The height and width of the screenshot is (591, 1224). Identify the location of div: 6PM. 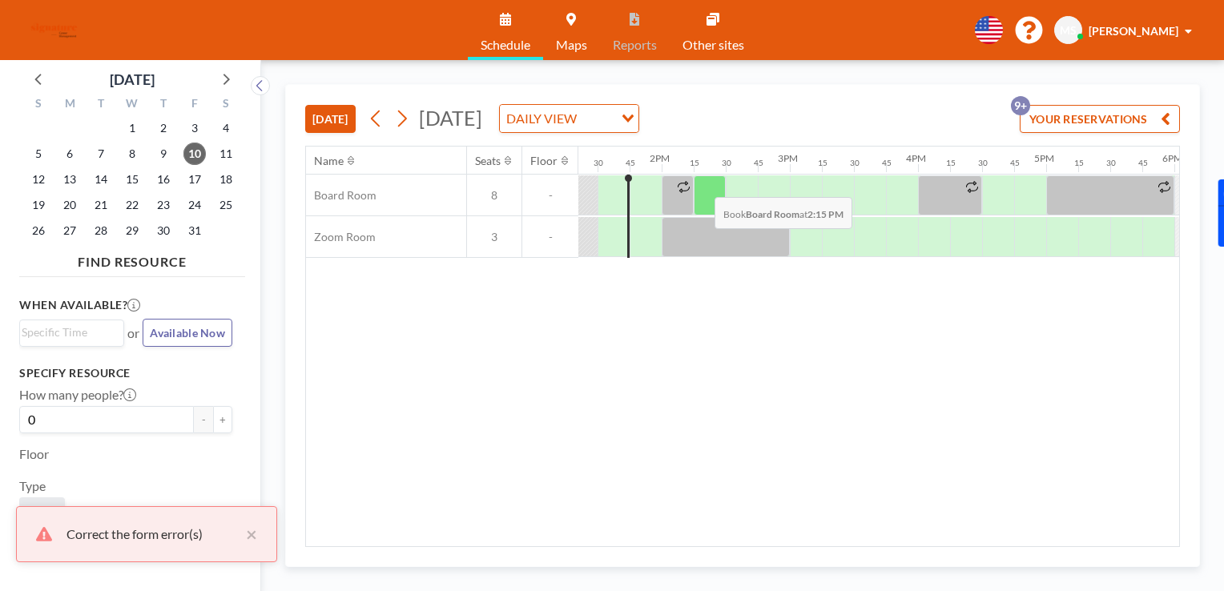
(1172, 158).